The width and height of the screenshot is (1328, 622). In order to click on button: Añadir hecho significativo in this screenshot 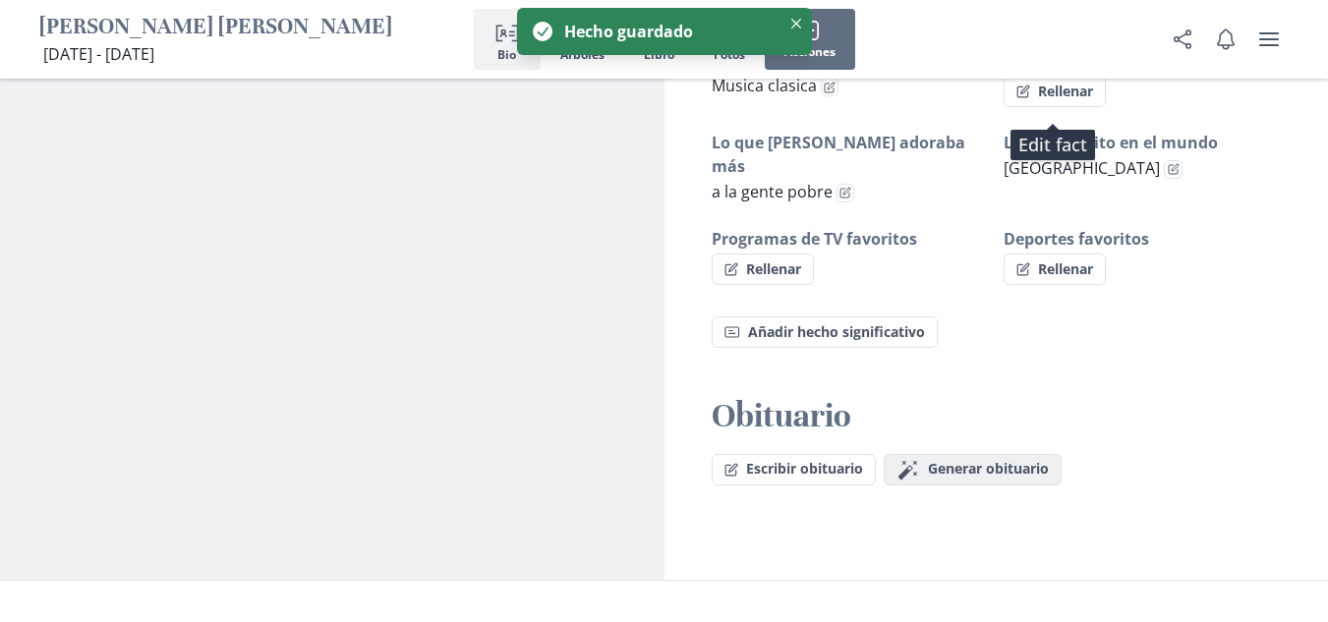, I will do `click(824, 332)`.